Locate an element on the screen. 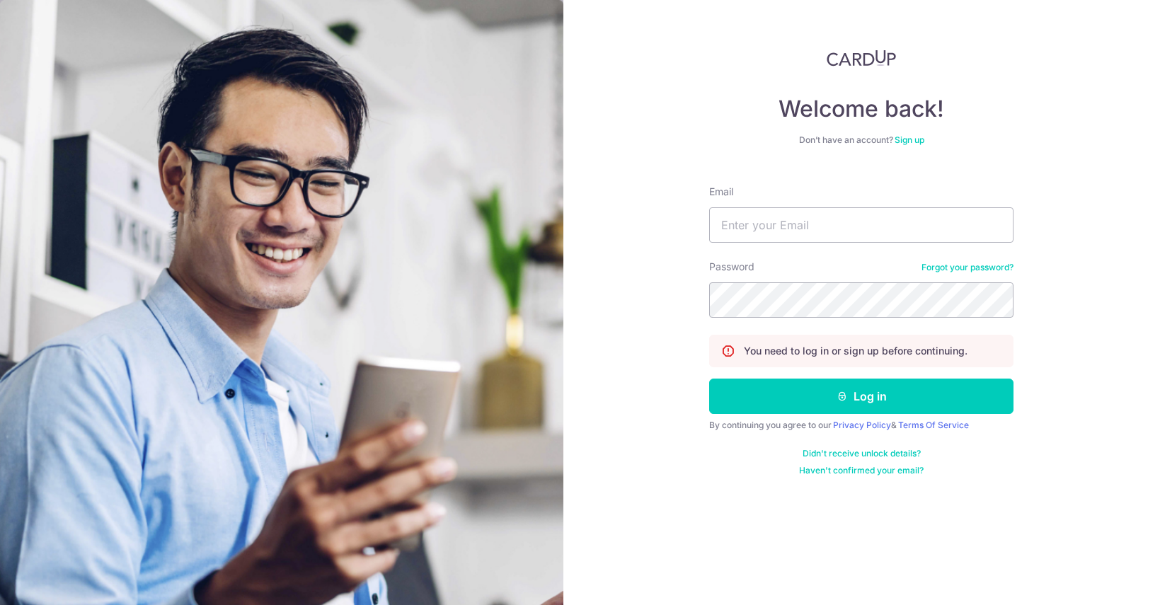 The image size is (1160, 605). a: Haven't confirmed your email? is located at coordinates (861, 471).